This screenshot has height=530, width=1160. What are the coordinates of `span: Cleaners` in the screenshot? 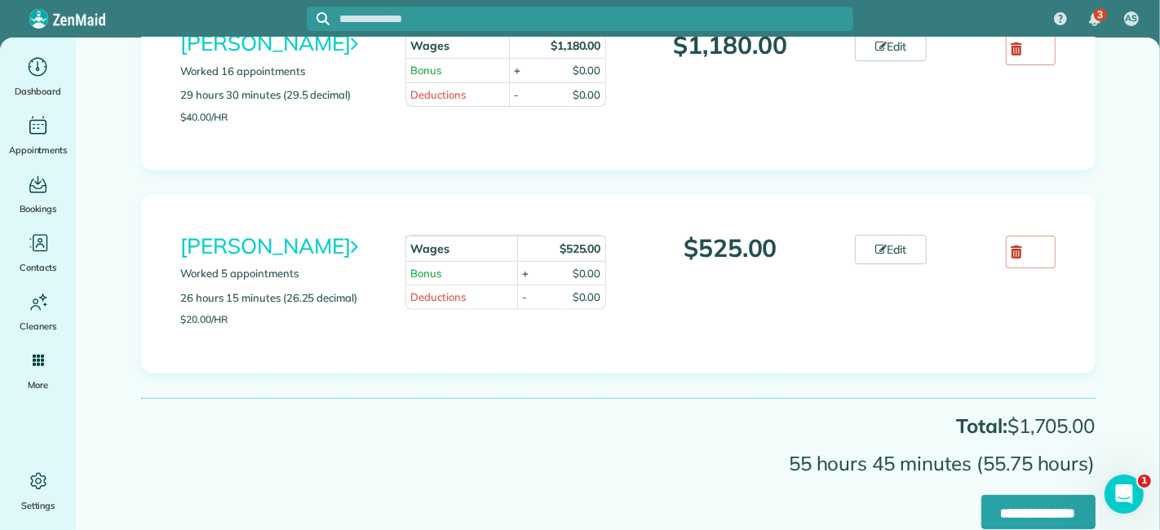 It's located at (38, 326).